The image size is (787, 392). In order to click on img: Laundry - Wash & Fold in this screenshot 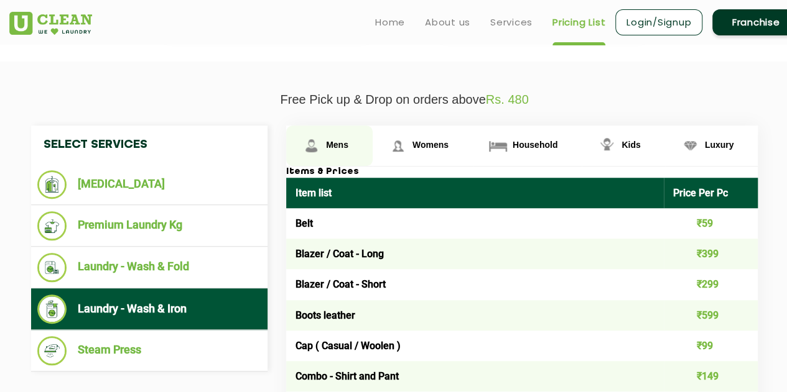, I will do `click(52, 267)`.